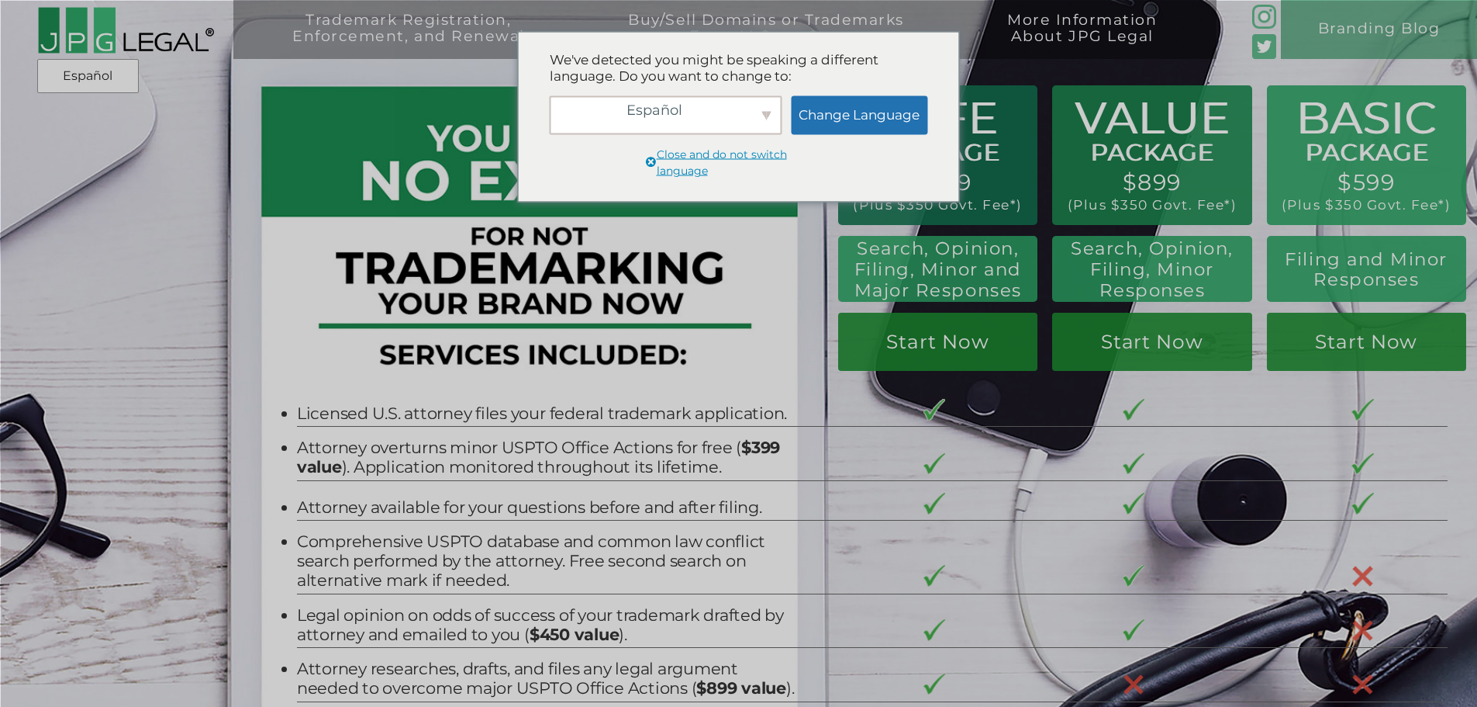 The width and height of the screenshot is (1477, 707). What do you see at coordinates (859, 115) in the screenshot?
I see `a: Change Language` at bounding box center [859, 115].